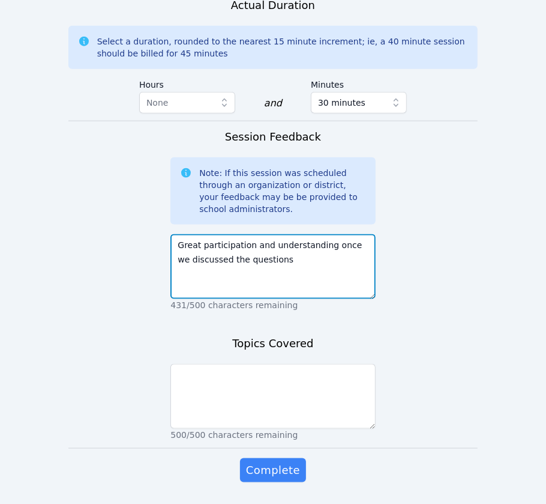 The image size is (546, 504). Describe the element at coordinates (273, 470) in the screenshot. I see `button: Complete` at that location.